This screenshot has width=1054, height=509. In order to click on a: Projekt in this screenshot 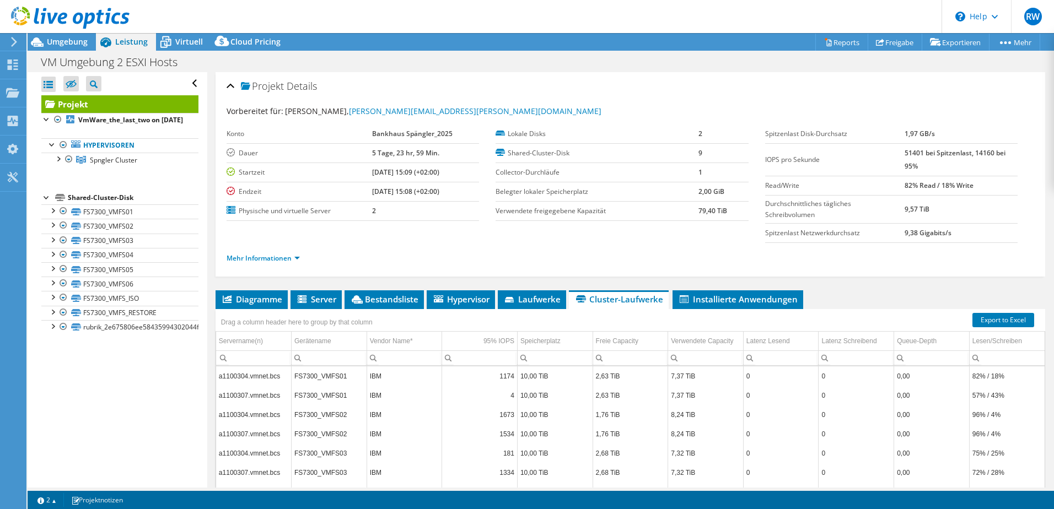, I will do `click(120, 104)`.